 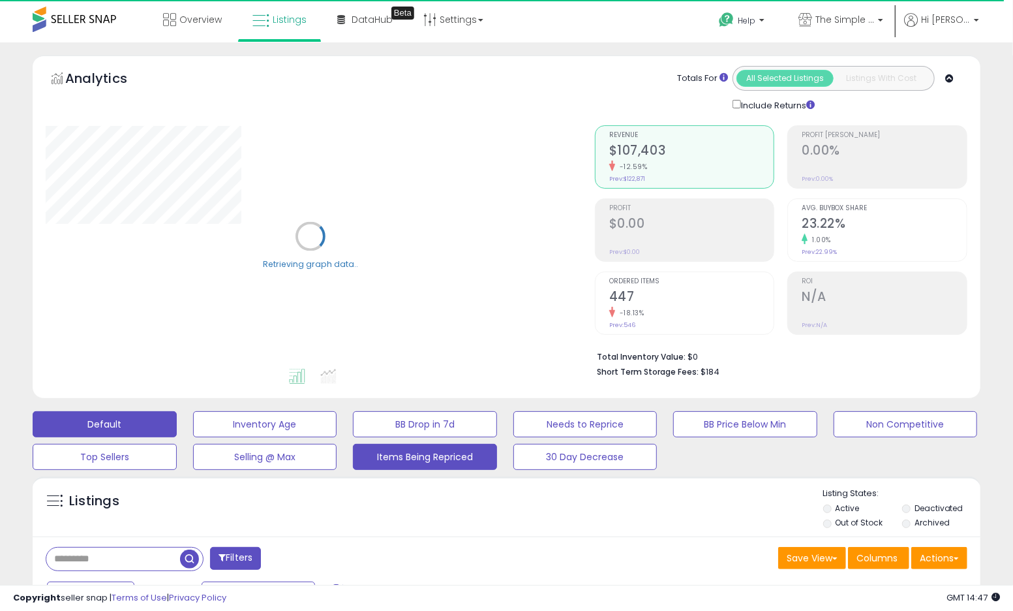 What do you see at coordinates (845, 20) in the screenshot?
I see `span: The Simple Store` at bounding box center [845, 20].